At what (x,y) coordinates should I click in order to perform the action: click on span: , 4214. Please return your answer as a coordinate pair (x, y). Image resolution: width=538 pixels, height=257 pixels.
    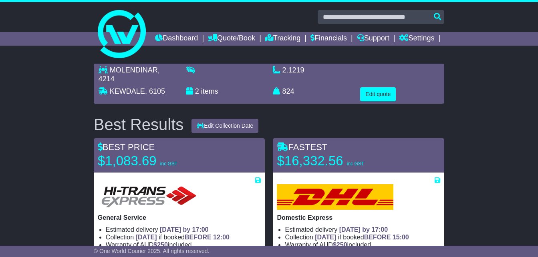
    Looking at the image, I should click on (129, 75).